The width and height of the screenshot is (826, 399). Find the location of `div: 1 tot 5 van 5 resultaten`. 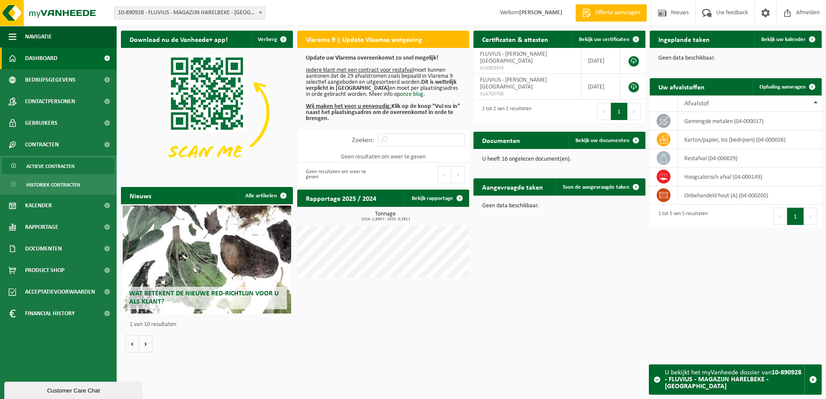

div: 1 tot 5 van 5 resultaten is located at coordinates (680, 216).